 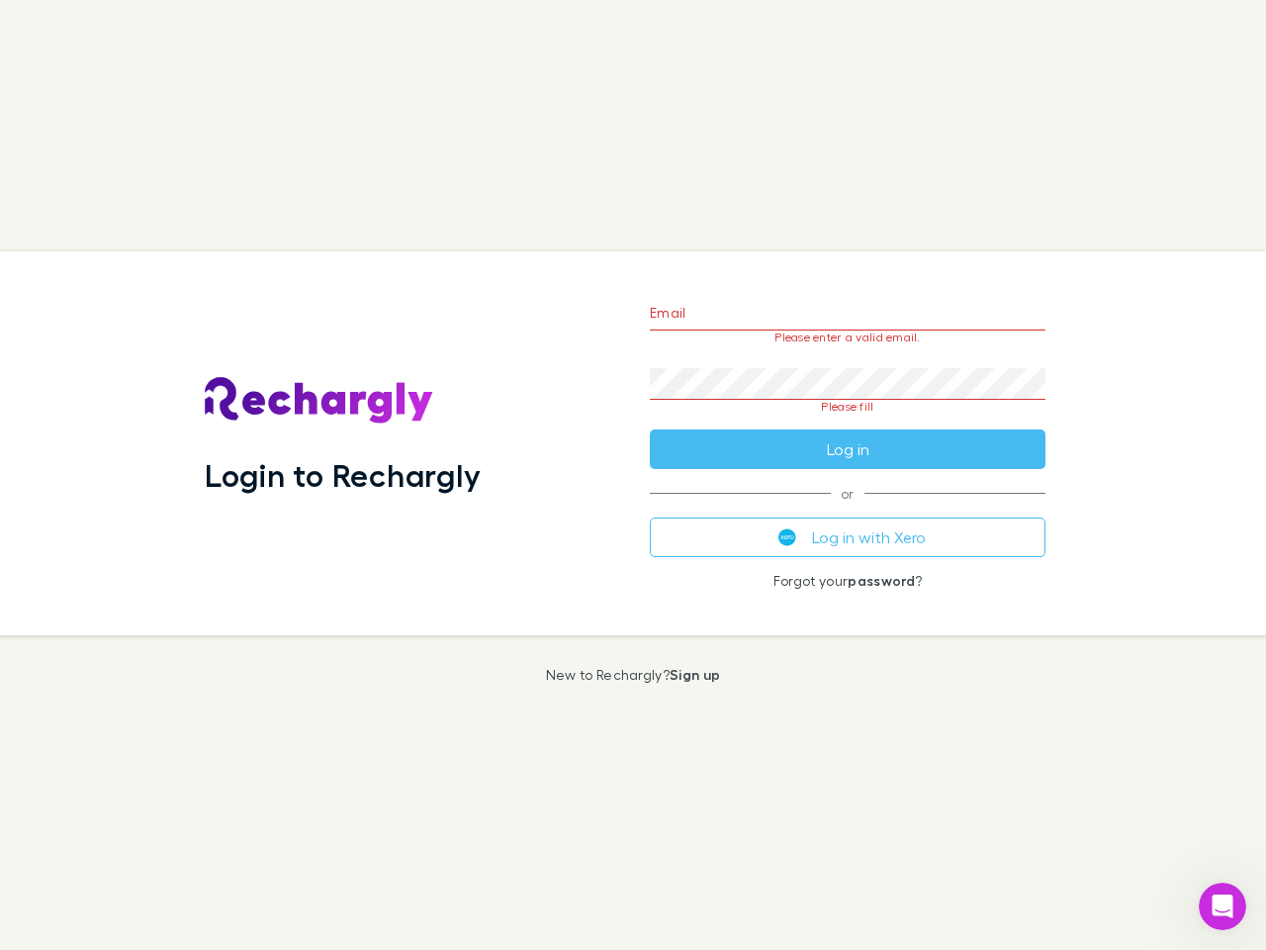 What do you see at coordinates (848, 337) in the screenshot?
I see `p: Please enter a valid email.` at bounding box center [848, 337].